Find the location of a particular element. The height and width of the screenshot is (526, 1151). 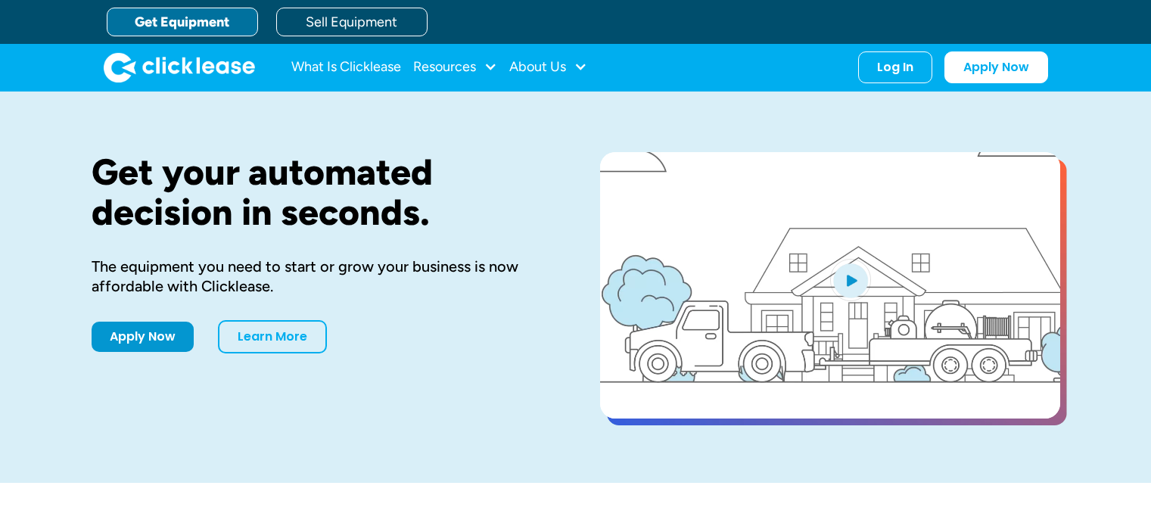

div: About Us is located at coordinates (548, 67).